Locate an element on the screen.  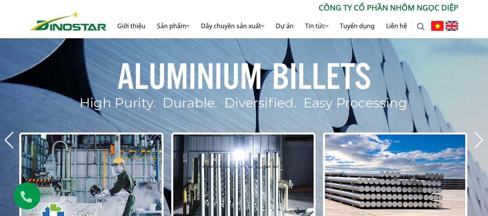
a: Dây chuyền sản xuất is located at coordinates (232, 26).